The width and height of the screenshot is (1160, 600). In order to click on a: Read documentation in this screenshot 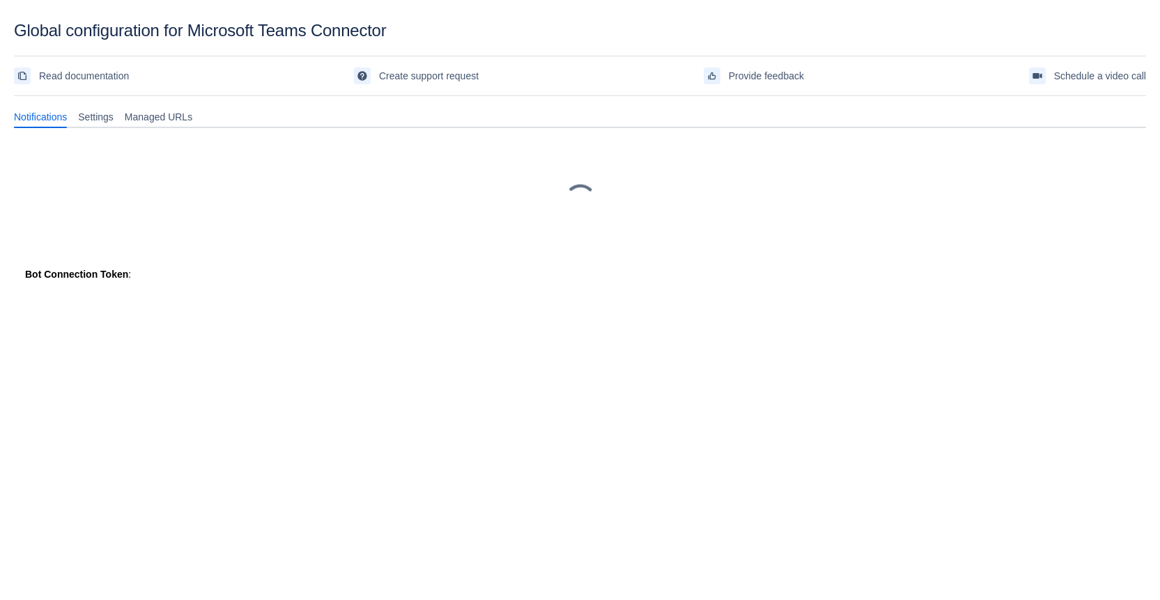, I will do `click(71, 76)`.